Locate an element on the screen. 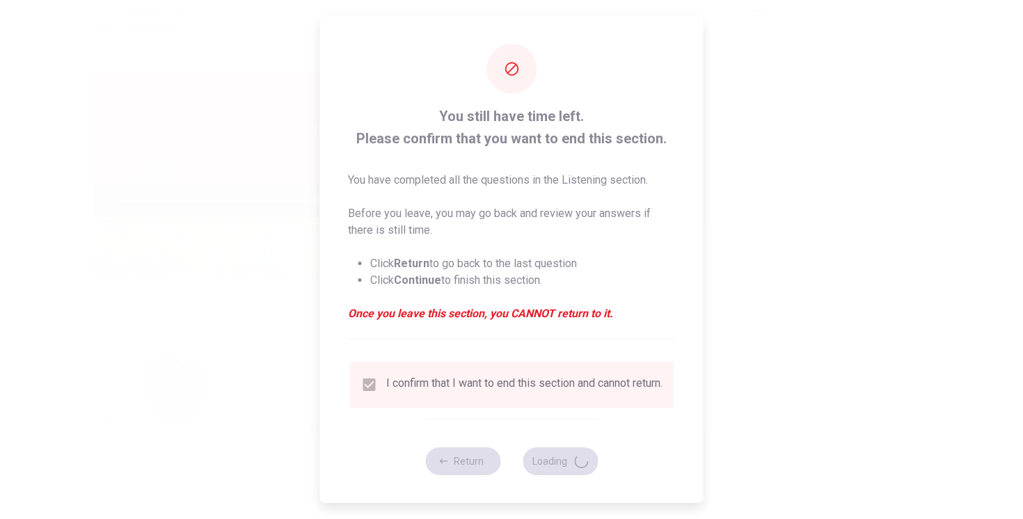 This screenshot has width=1023, height=519. li: Click to finish this section. is located at coordinates (523, 280).